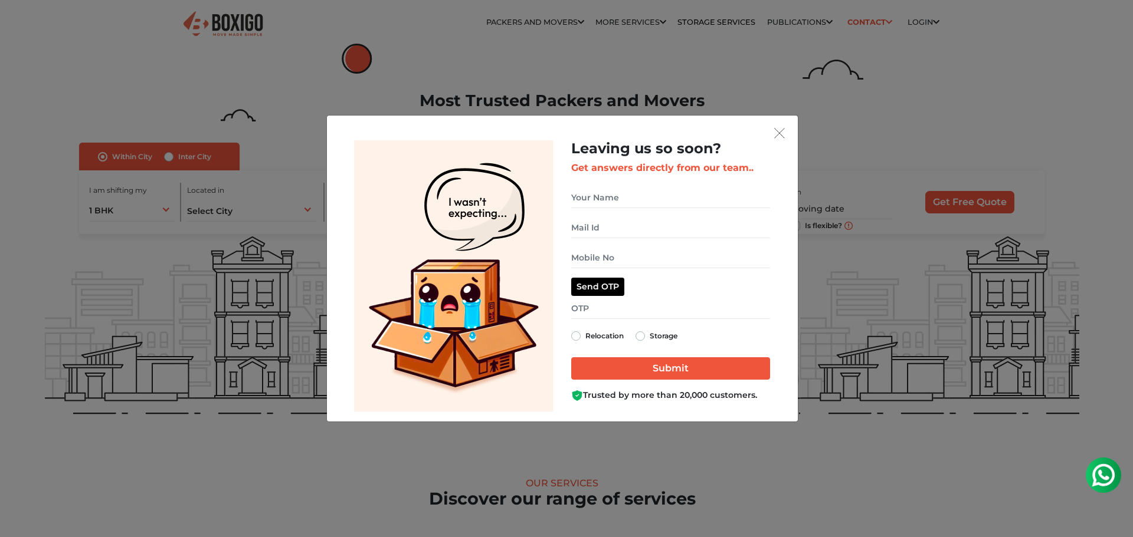 This screenshot has width=1133, height=537. What do you see at coordinates (670, 309) in the screenshot?
I see `input: OTP` at bounding box center [670, 309].